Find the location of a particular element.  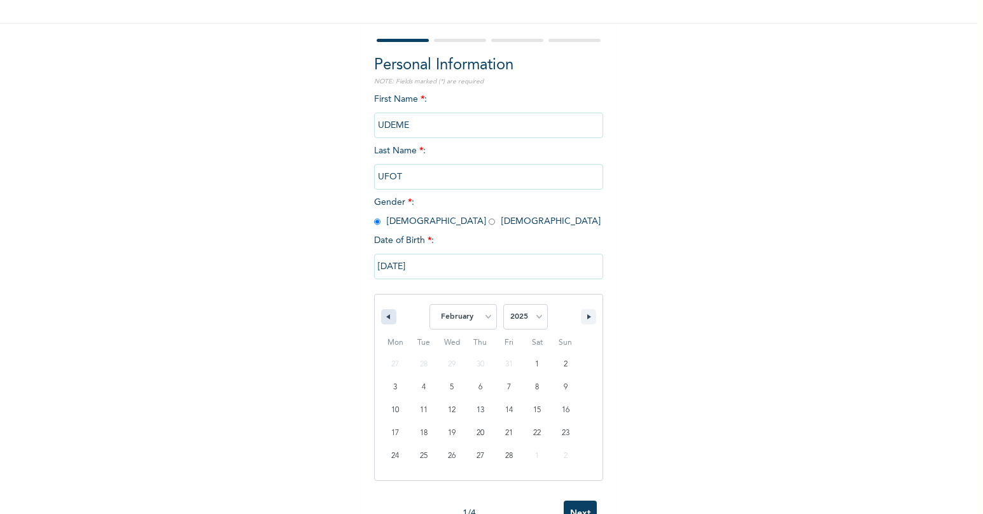

span: 16 is located at coordinates (565, 410).